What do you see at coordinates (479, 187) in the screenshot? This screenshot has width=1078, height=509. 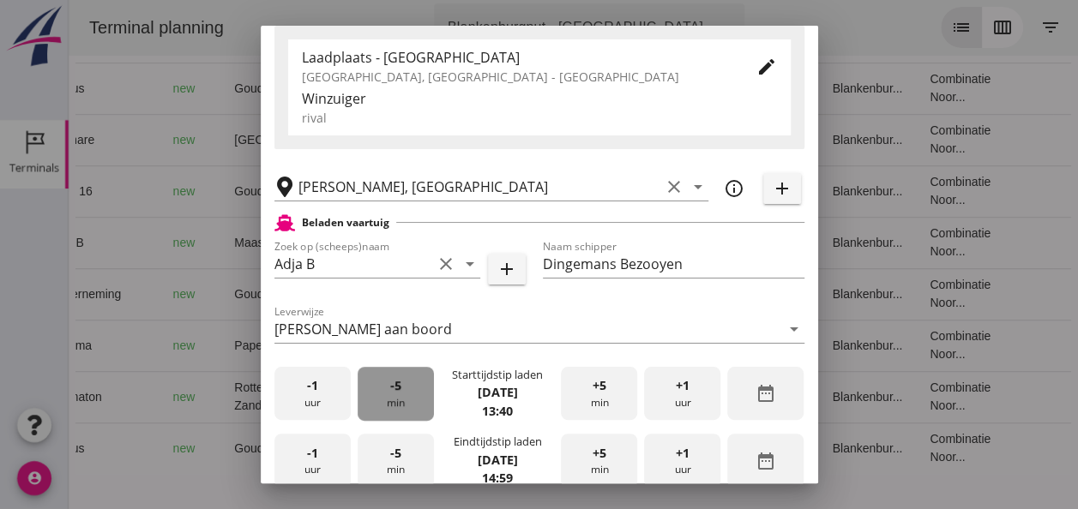 I see `input: Losplaats` at bounding box center [479, 187].